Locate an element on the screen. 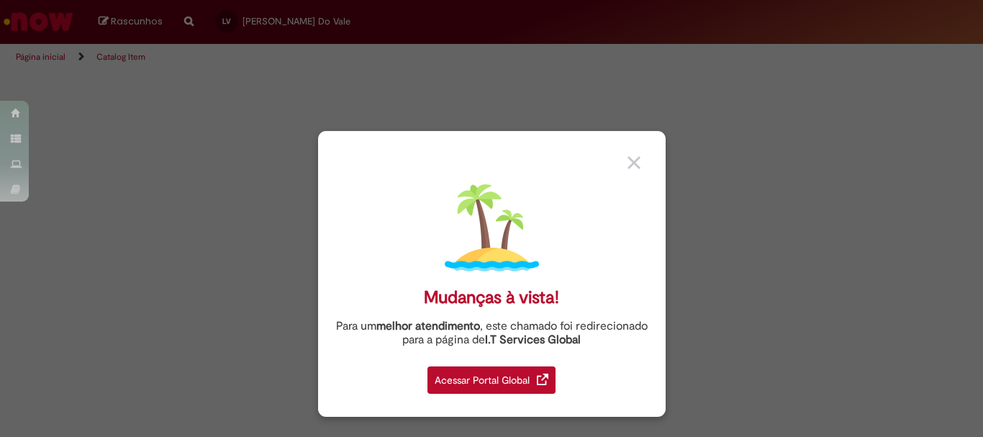 The width and height of the screenshot is (983, 437). img: island.png is located at coordinates (491, 227).